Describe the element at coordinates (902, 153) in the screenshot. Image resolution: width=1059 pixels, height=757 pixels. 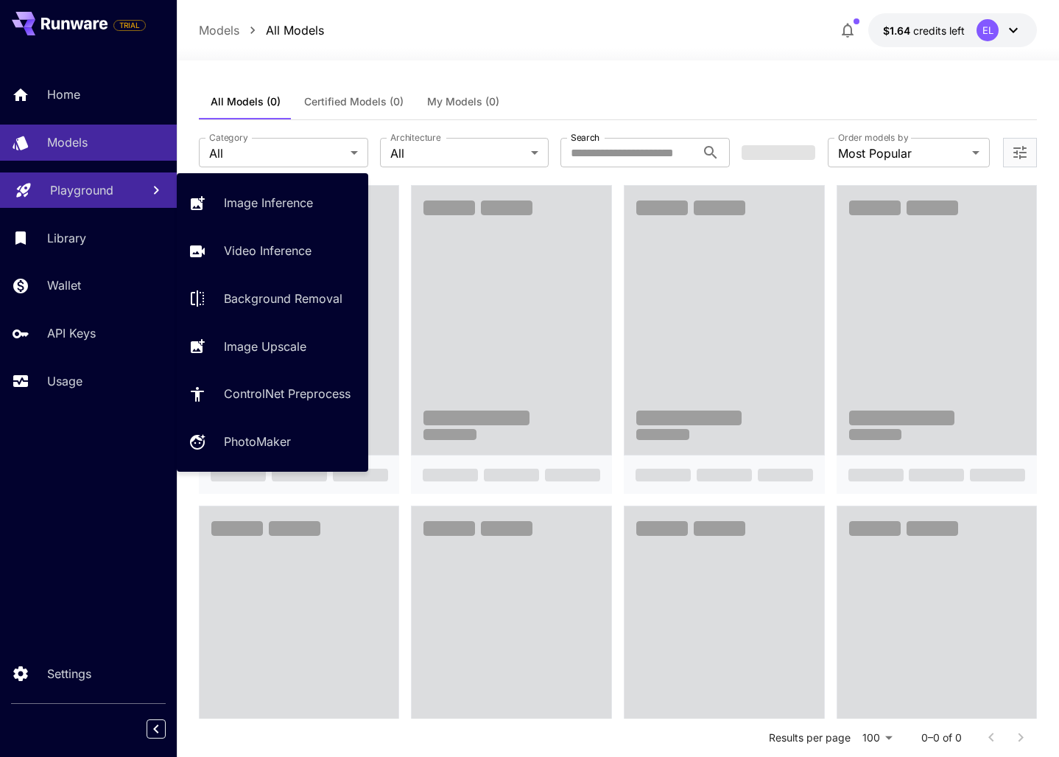
I see `span: Most Popular` at that location.